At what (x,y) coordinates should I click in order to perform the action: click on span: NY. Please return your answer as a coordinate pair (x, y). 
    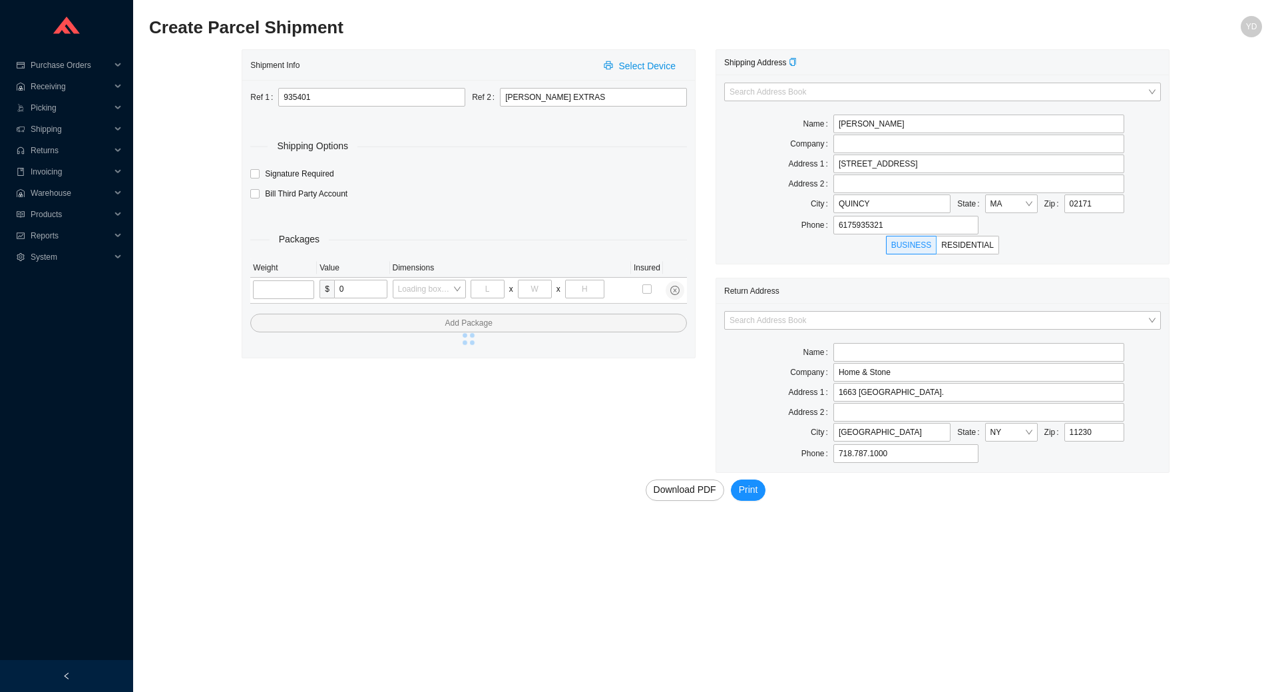
    Looking at the image, I should click on (1011, 432).